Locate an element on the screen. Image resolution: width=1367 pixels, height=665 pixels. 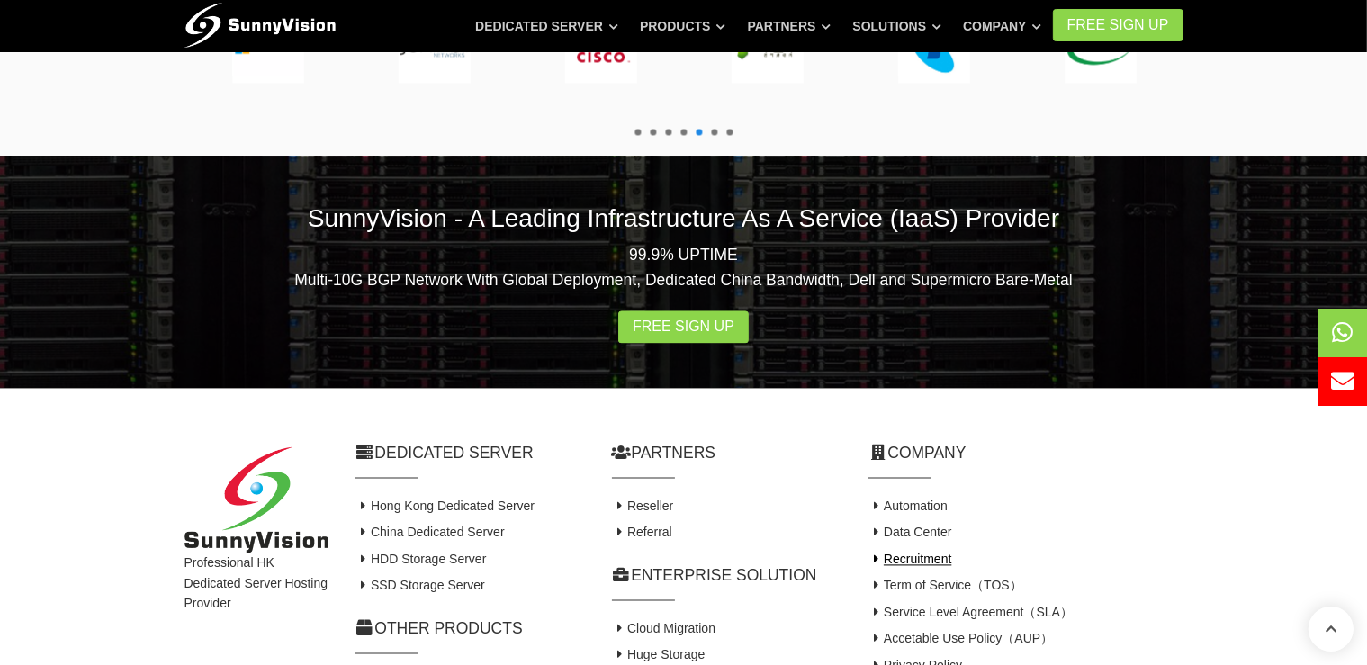
a: Automation is located at coordinates (908, 506).